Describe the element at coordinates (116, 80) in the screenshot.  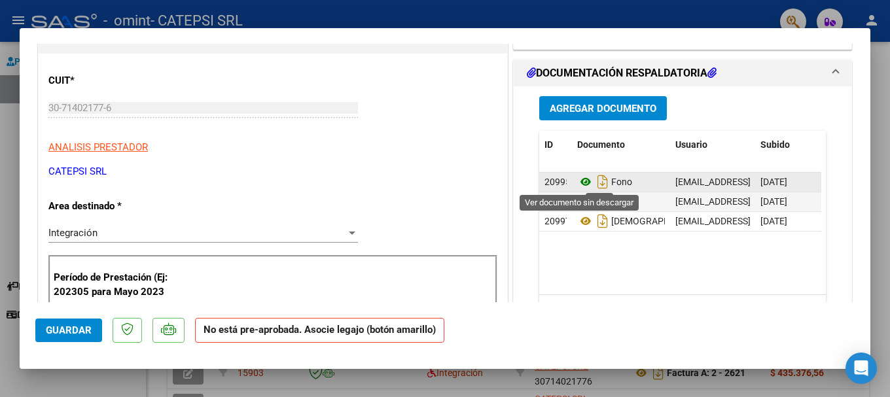
I see `p: CUIT` at that location.